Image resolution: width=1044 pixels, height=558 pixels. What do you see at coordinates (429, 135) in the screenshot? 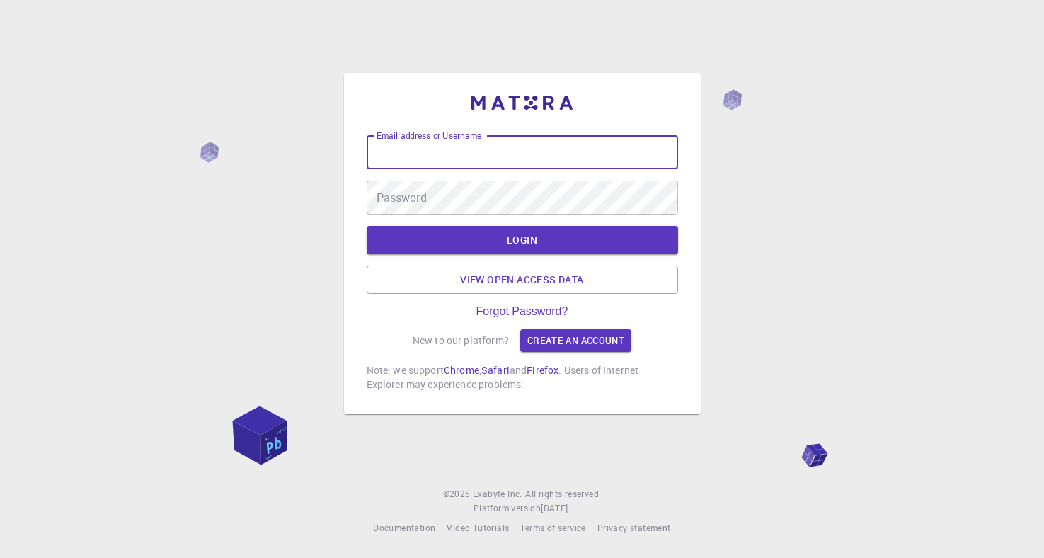
I see `label: Email address or Username` at bounding box center [429, 135].